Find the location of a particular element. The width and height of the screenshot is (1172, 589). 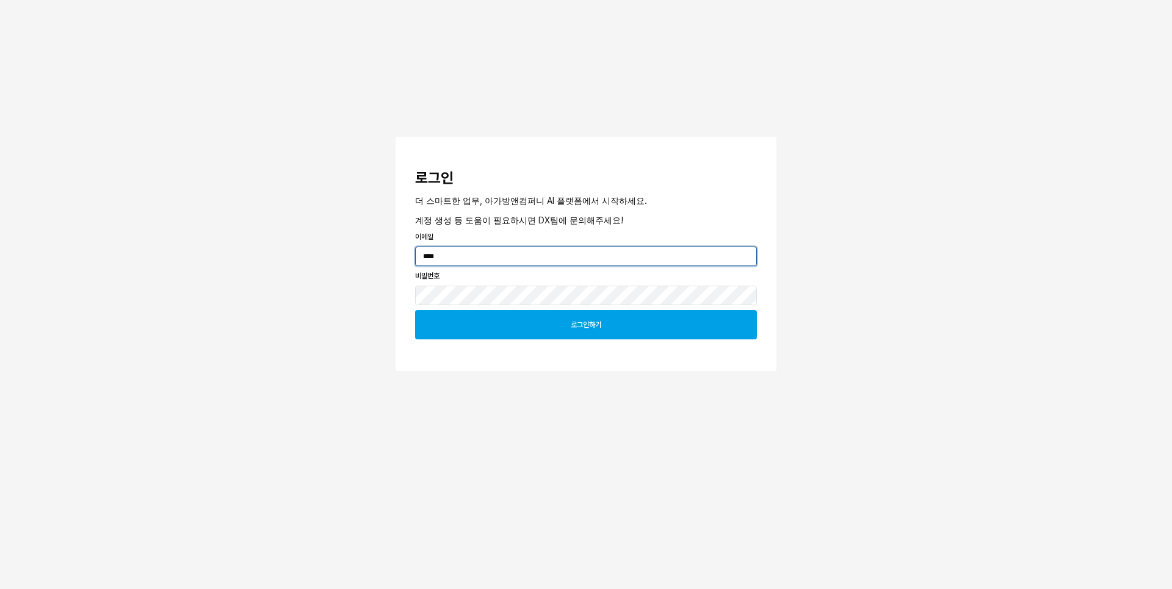

p: 더 스마트한 업무, 아가방앤컴퍼니 AI 플랫폼에서 시작하세요. is located at coordinates (586, 200).